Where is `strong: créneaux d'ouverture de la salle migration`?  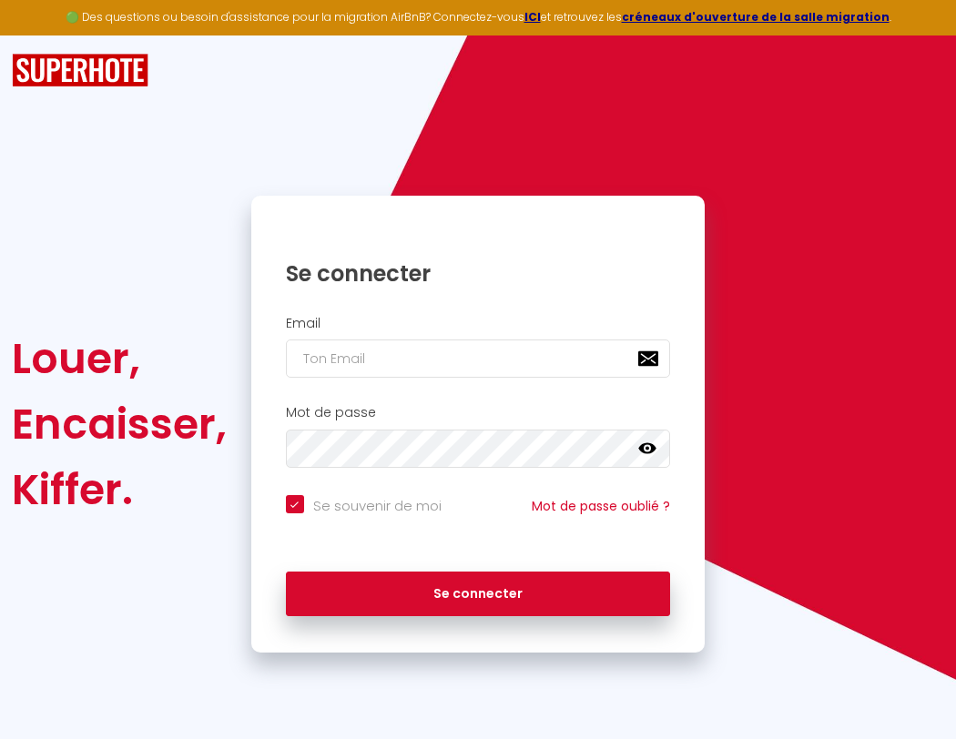
strong: créneaux d'ouverture de la salle migration is located at coordinates (755, 16).